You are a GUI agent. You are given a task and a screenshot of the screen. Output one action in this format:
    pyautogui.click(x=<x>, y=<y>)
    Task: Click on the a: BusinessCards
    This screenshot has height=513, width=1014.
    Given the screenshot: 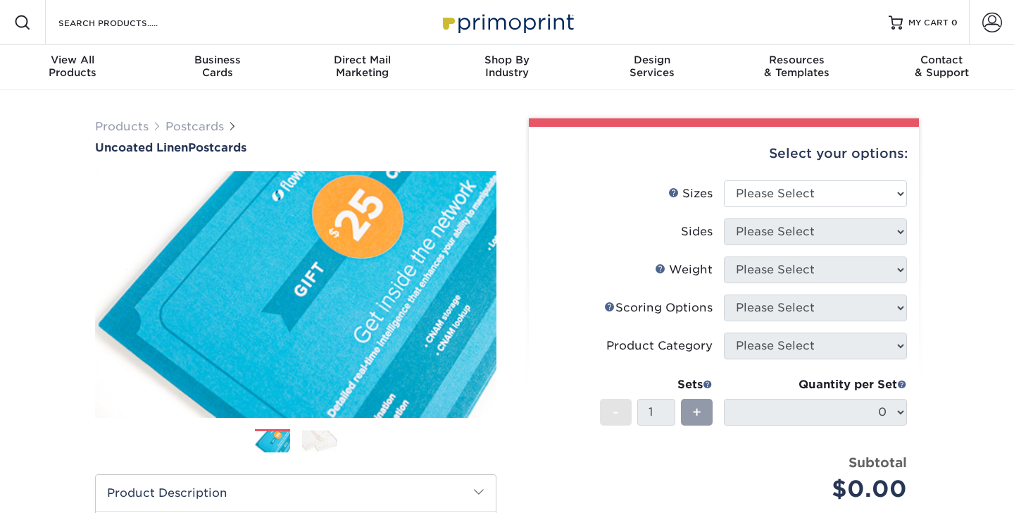 What is the action you would take?
    pyautogui.click(x=218, y=68)
    